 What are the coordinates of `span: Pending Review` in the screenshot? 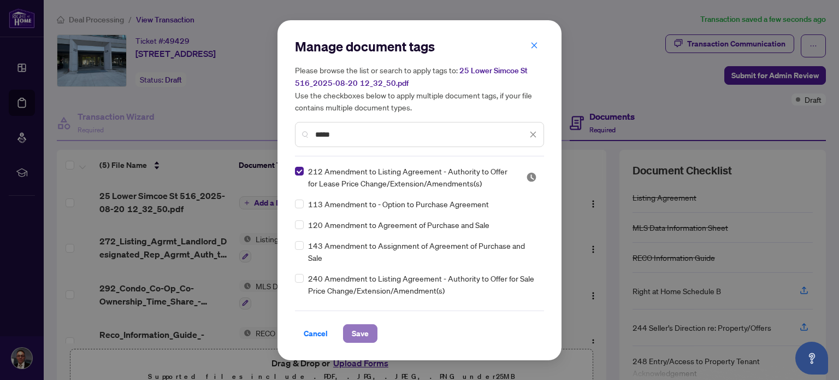 It's located at (531, 177).